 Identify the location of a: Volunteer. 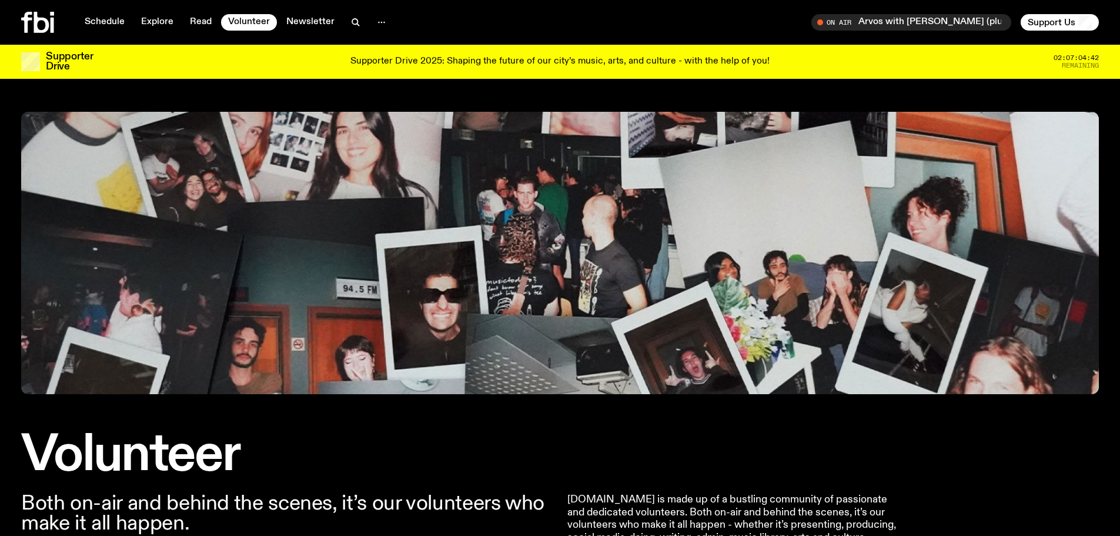
(249, 22).